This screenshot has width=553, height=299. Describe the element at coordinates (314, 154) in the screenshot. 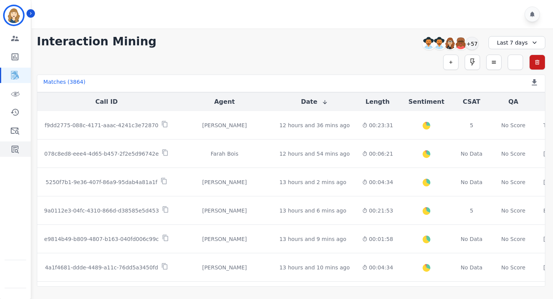

I see `div: 12 hours and 54 mins ago` at that location.